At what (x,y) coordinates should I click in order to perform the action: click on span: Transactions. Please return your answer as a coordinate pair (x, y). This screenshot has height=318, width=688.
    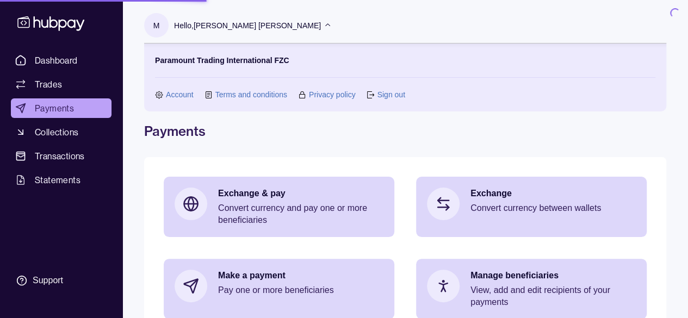
    Looking at the image, I should click on (60, 156).